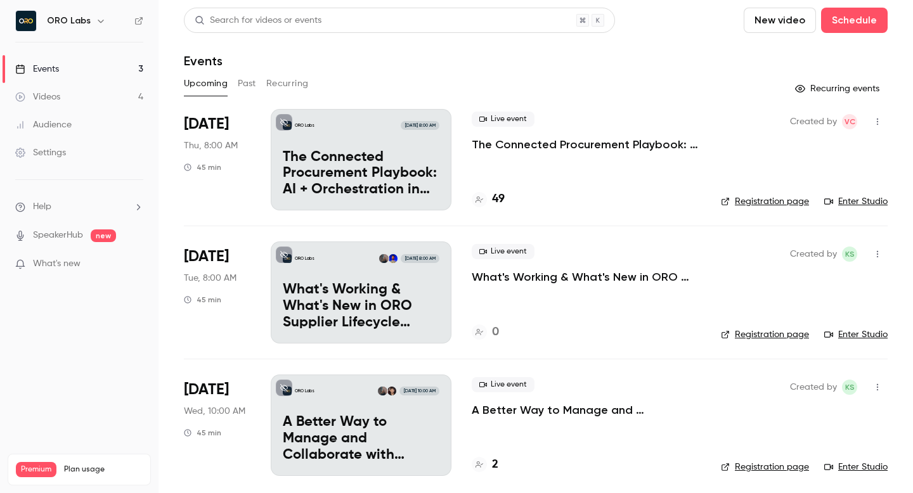  What do you see at coordinates (26, 21) in the screenshot?
I see `img: ORO Labs` at bounding box center [26, 21].